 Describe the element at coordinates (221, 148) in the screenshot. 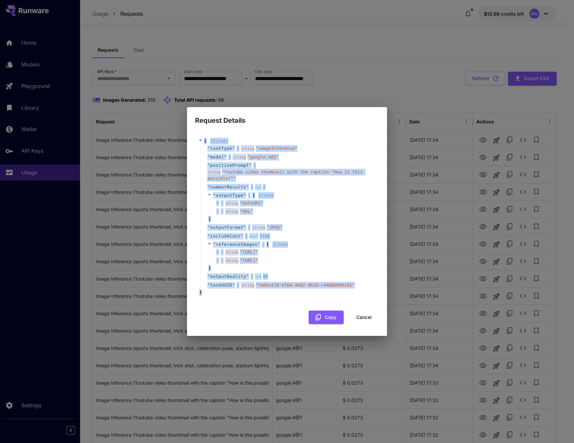

I see `span: taskType` at that location.